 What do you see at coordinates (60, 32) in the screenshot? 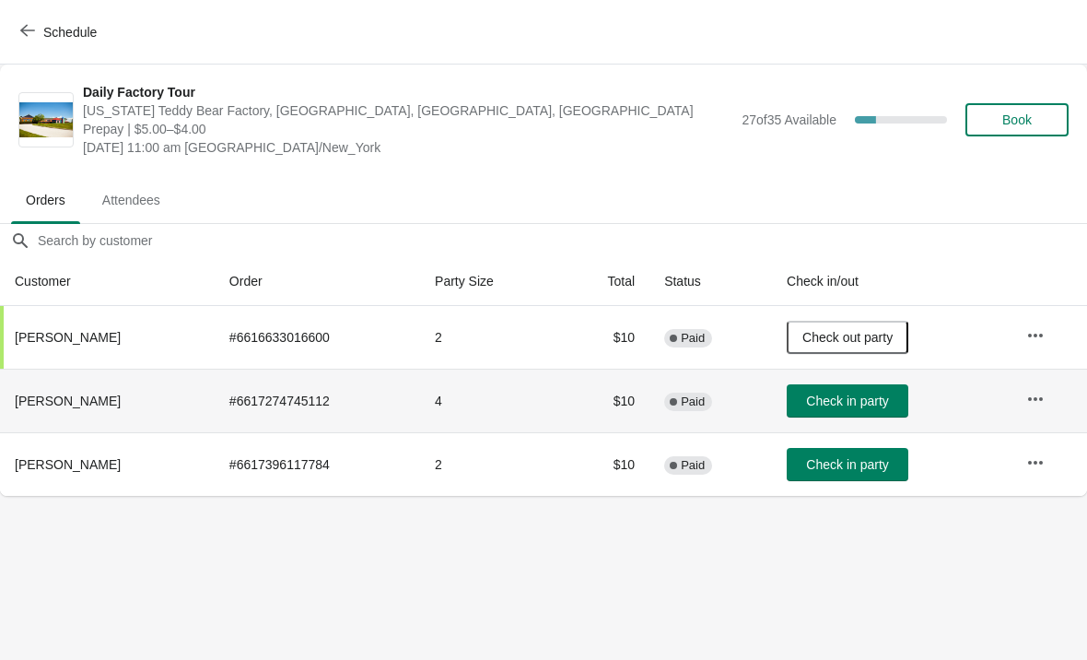
I see `button: Schedule` at bounding box center [60, 32].